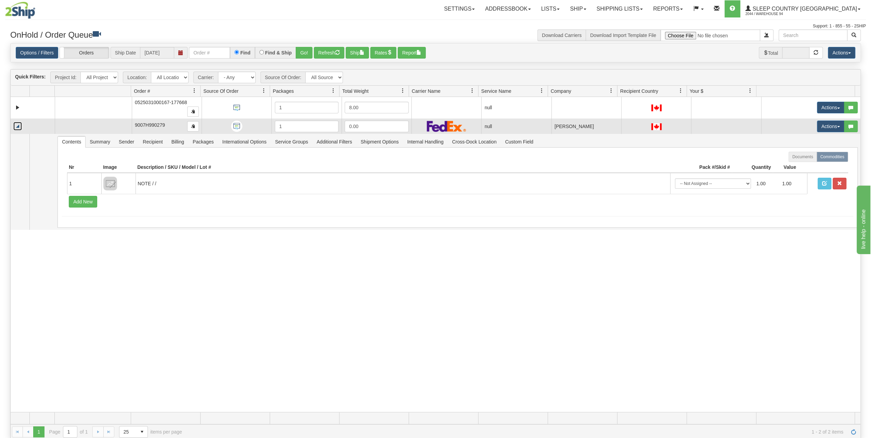  What do you see at coordinates (17, 108) in the screenshot?
I see `a: Expand` at bounding box center [17, 108].